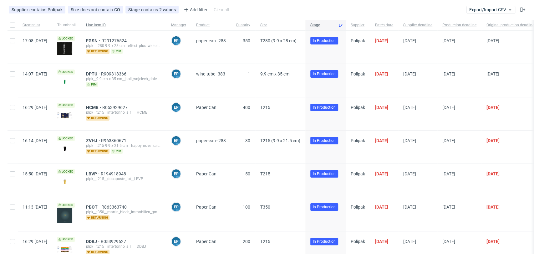 Image resolution: width=534 pixels, height=254 pixels. What do you see at coordinates (246, 107) in the screenshot?
I see `span: 400` at bounding box center [246, 107].